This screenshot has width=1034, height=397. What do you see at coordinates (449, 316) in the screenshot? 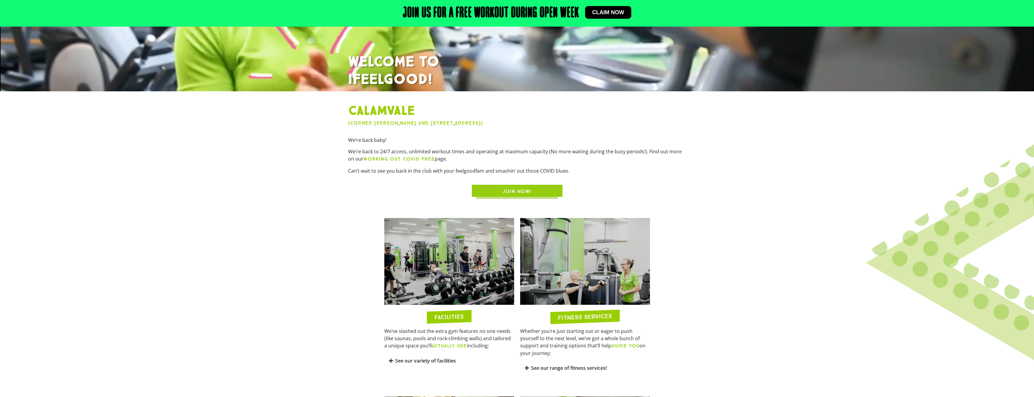
I see `h2: FACILITIES` at bounding box center [449, 316].